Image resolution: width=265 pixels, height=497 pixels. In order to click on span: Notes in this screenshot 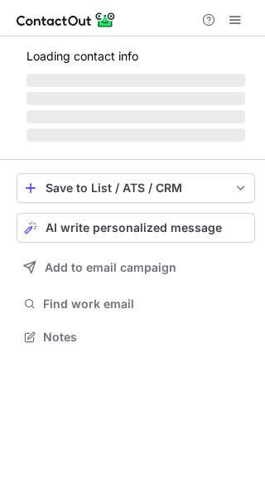, I will do `click(146, 337)`.